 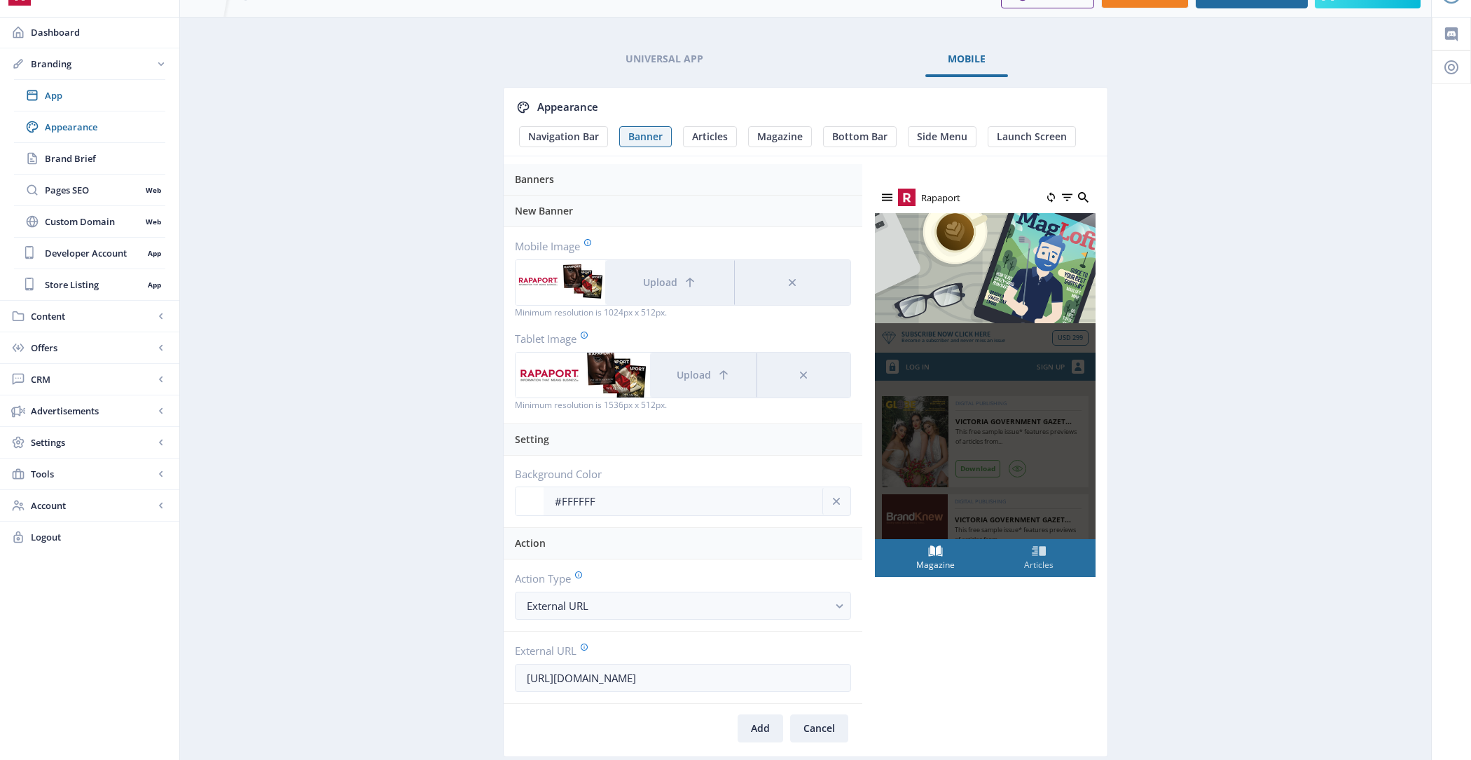 I want to click on input: #757575, so click(x=697, y=501).